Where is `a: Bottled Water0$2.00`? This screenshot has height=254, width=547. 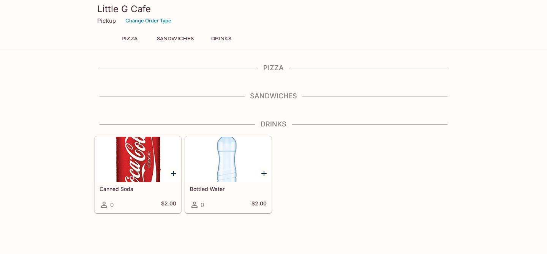 a: Bottled Water0$2.00 is located at coordinates (228, 175).